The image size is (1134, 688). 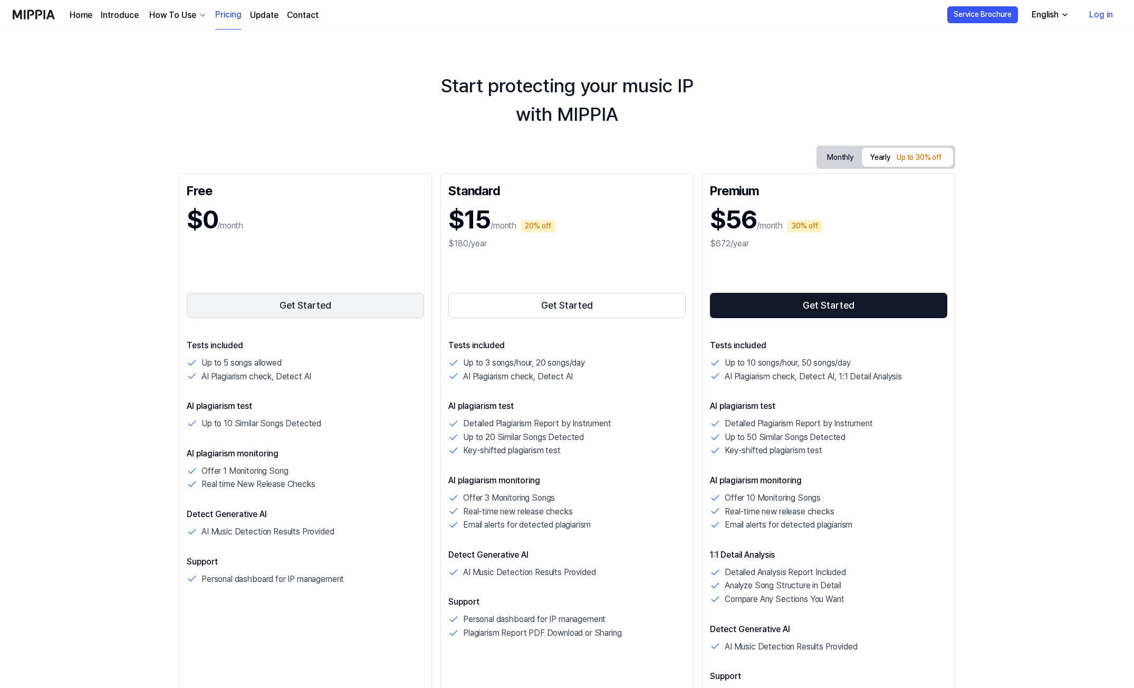 I want to click on div: Standard, so click(x=567, y=189).